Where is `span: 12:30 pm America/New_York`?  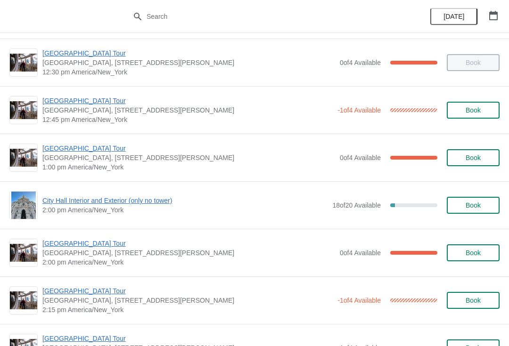
span: 12:30 pm America/New_York is located at coordinates (188, 72).